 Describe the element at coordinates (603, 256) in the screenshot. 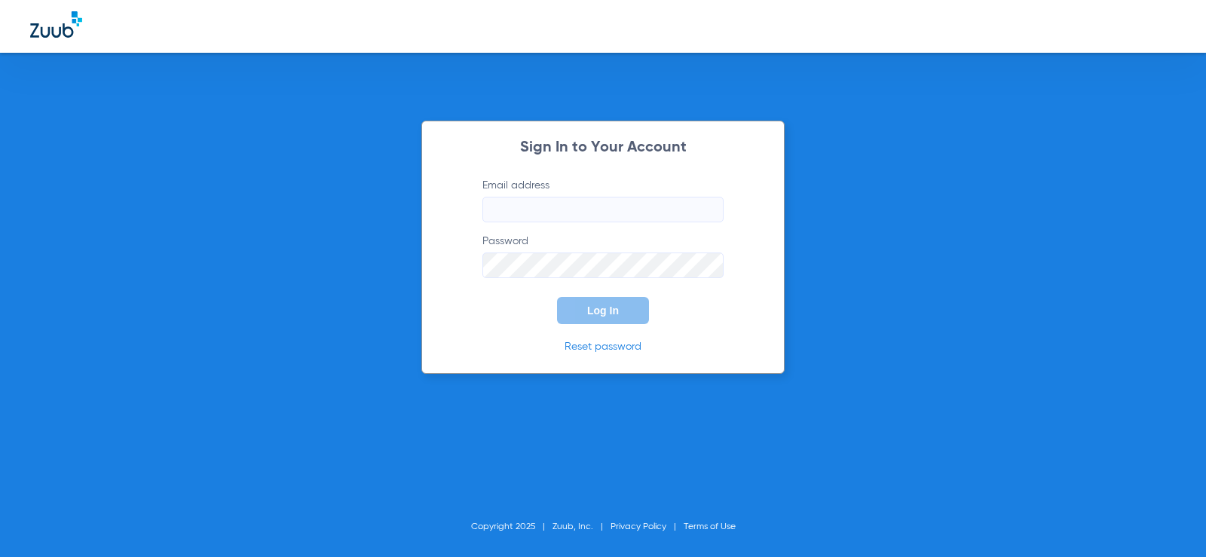

I see `label: Password` at that location.